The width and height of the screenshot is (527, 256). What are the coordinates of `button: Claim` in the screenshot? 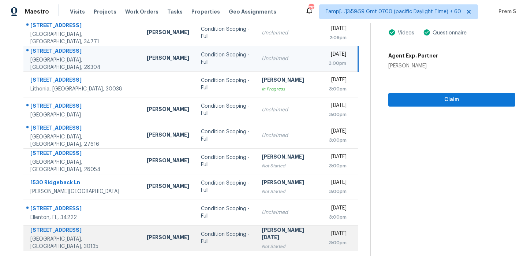 It's located at (452, 100).